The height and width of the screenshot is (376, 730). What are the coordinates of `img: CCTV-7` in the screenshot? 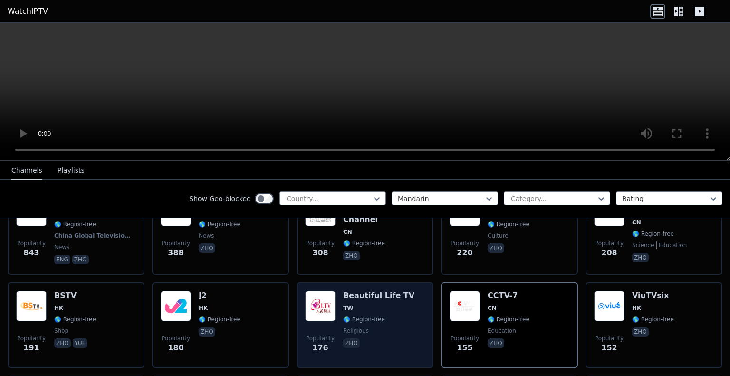 It's located at (465, 306).